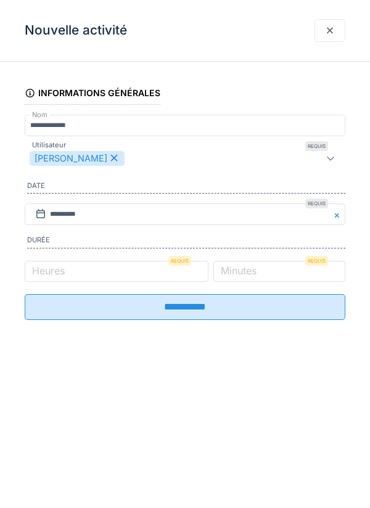 This screenshot has width=370, height=508. I want to click on label: Utilisateur, so click(49, 145).